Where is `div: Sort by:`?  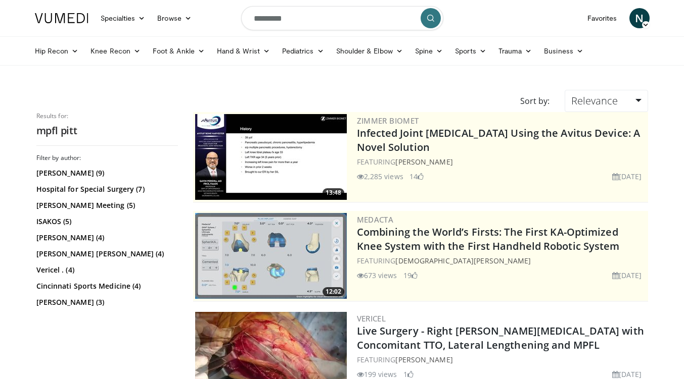
div: Sort by: is located at coordinates (535, 101).